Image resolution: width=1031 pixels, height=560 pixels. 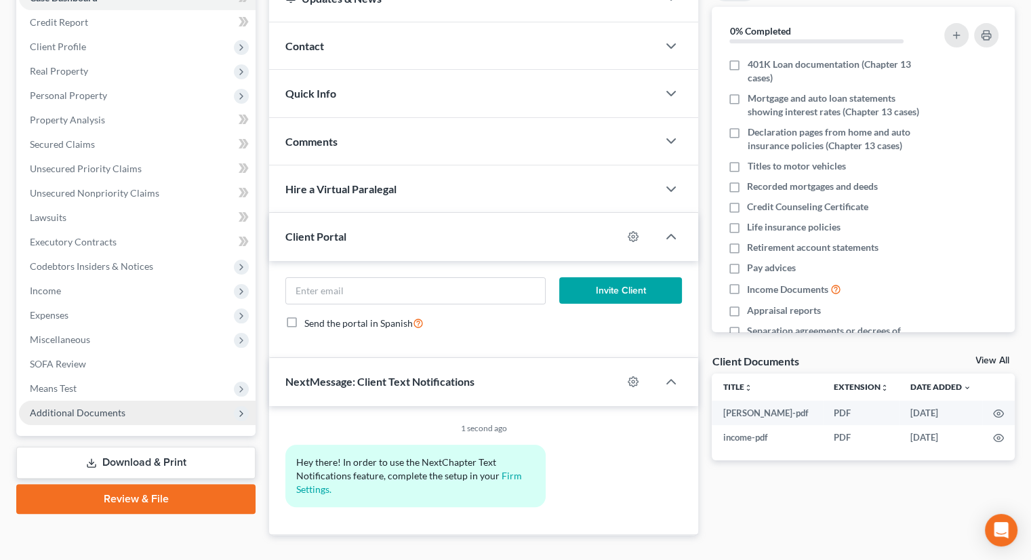 What do you see at coordinates (136, 462) in the screenshot?
I see `a: Download & Print` at bounding box center [136, 462].